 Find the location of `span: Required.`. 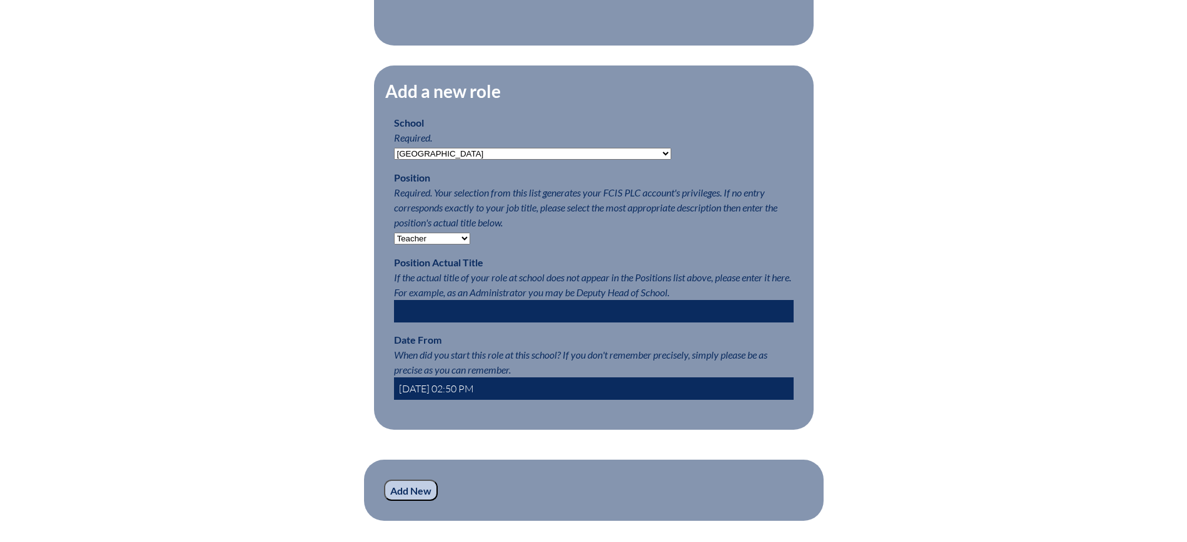

span: Required. is located at coordinates (413, 137).